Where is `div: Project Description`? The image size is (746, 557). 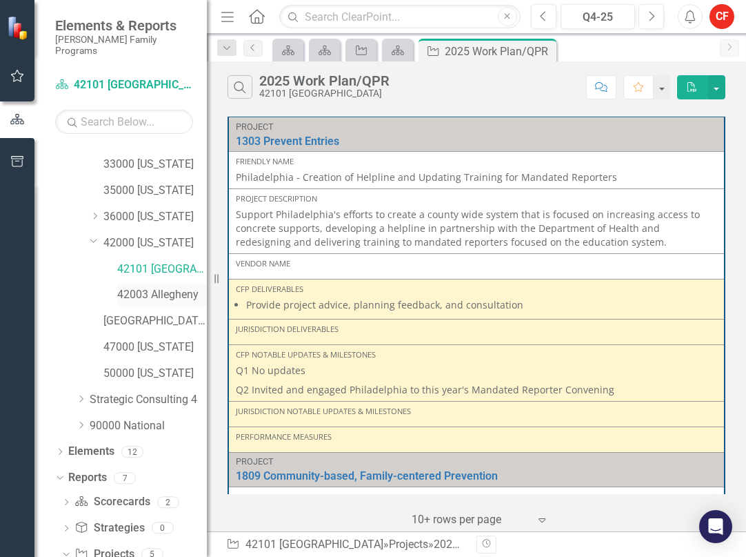 div: Project Description is located at coordinates (477, 199).